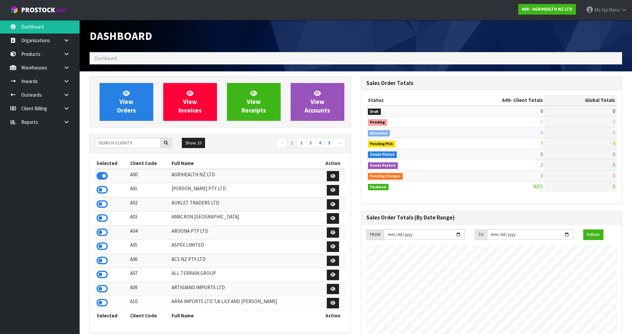 This screenshot has width=632, height=334. What do you see at coordinates (254, 102) in the screenshot?
I see `span: View Receipts` at bounding box center [254, 102].